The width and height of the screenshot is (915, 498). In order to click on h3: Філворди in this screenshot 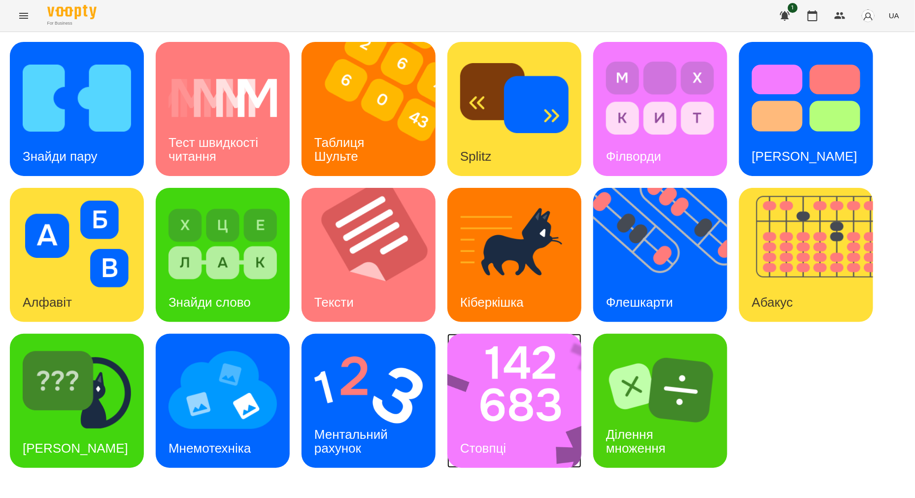, I will do `click(634, 156)`.